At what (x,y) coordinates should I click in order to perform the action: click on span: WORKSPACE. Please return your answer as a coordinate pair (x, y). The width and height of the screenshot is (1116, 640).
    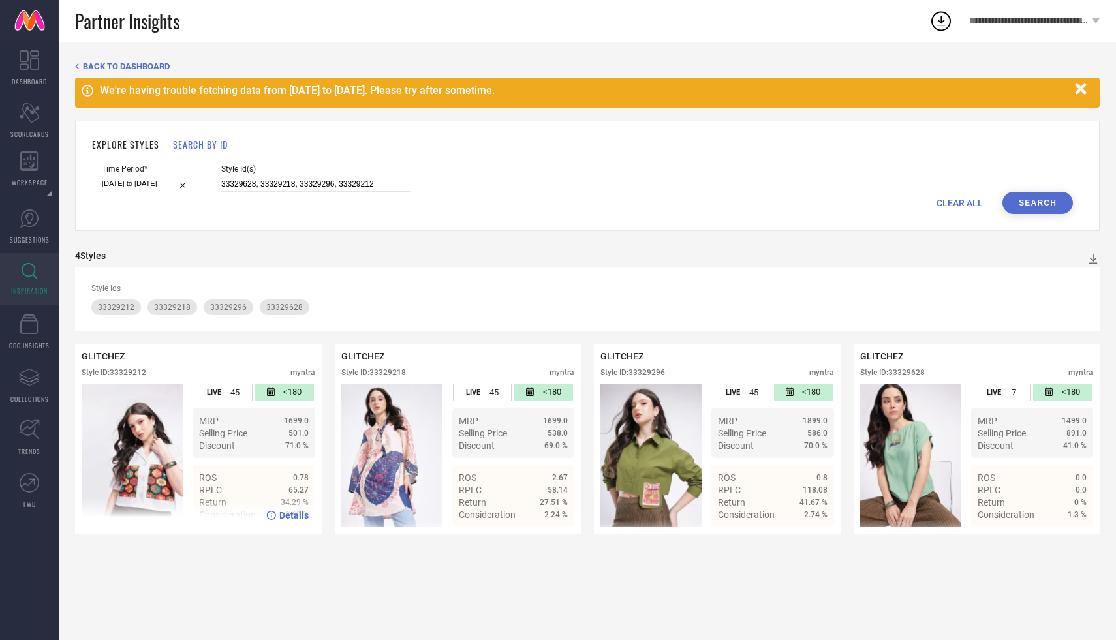
    Looking at the image, I should click on (29, 182).